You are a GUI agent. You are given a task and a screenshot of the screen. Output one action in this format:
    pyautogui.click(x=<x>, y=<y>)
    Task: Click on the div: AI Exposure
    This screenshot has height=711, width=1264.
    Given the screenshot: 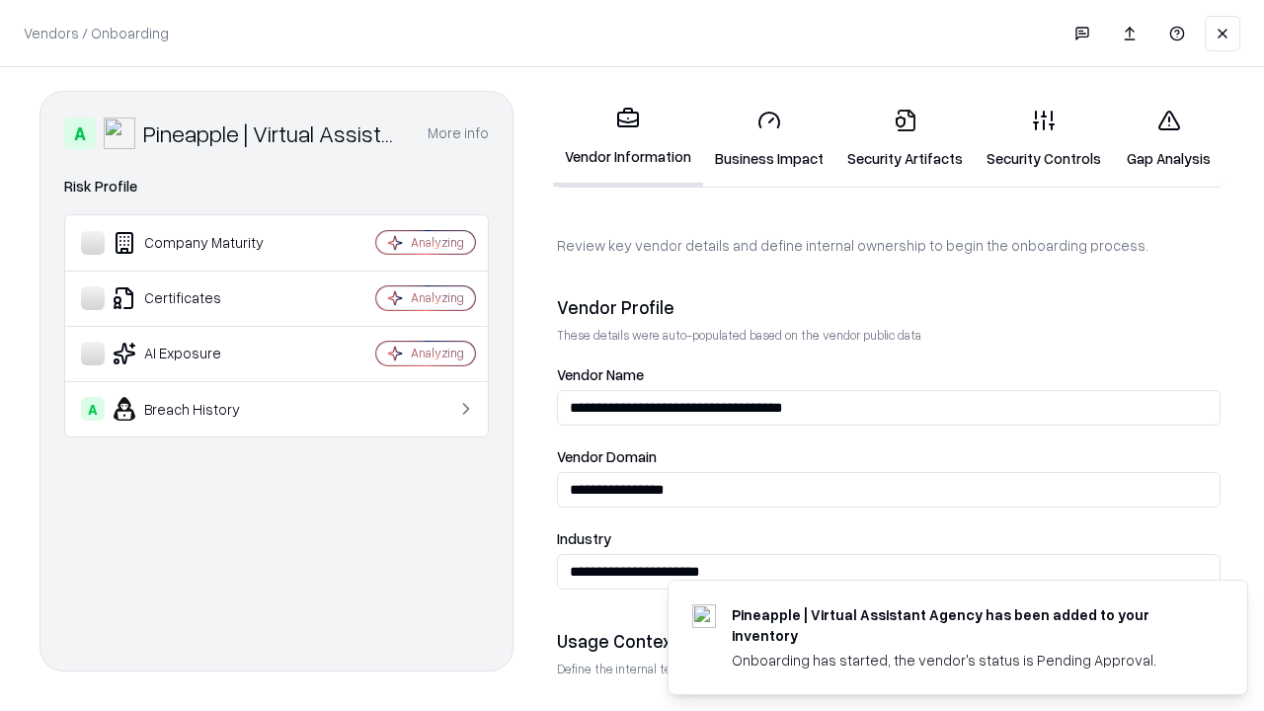 What is the action you would take?
    pyautogui.click(x=199, y=354)
    